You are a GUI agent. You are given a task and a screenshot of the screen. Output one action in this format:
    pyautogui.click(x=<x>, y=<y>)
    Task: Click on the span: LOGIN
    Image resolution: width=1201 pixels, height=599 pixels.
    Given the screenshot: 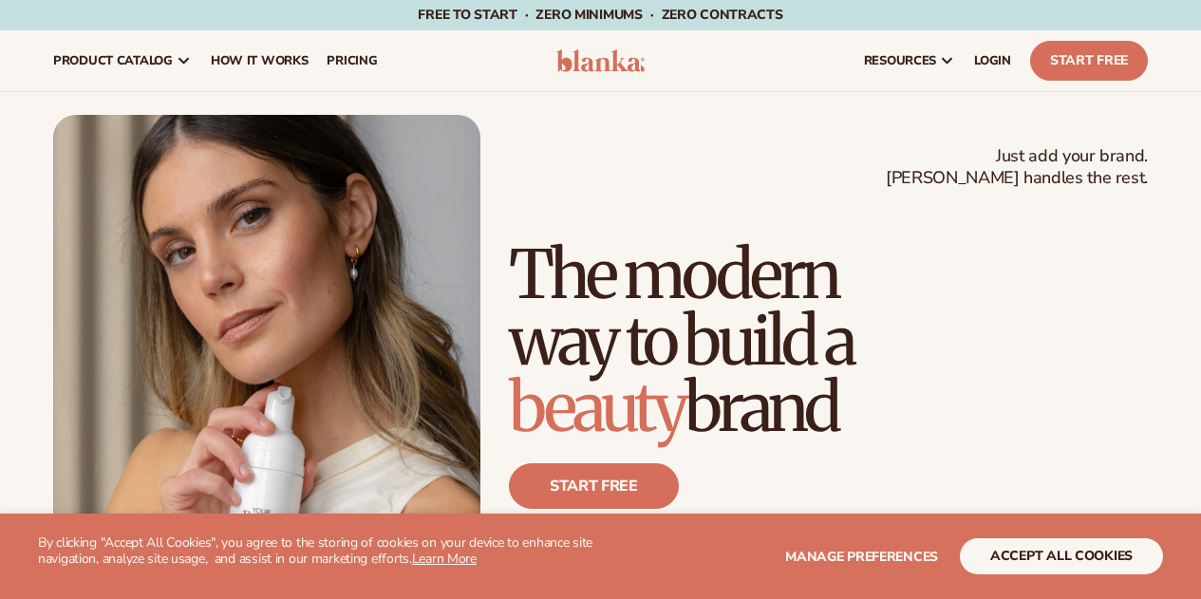 What is the action you would take?
    pyautogui.click(x=992, y=61)
    